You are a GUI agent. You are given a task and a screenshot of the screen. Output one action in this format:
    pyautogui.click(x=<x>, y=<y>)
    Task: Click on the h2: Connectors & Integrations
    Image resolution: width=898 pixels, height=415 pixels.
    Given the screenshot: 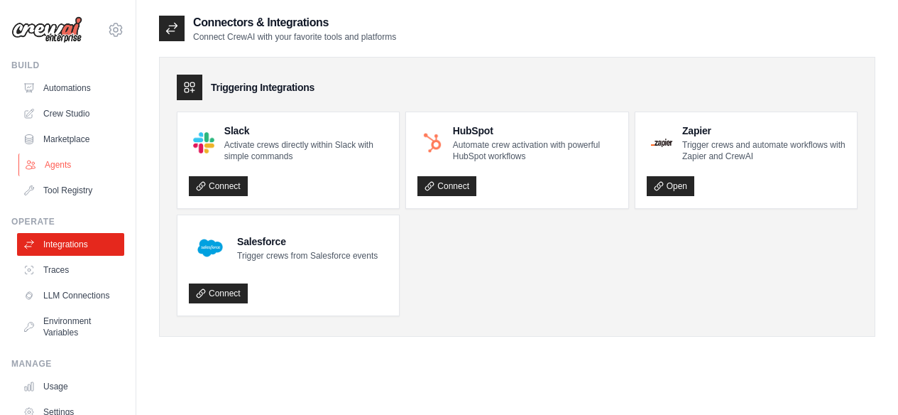 What is the action you would take?
    pyautogui.click(x=295, y=23)
    